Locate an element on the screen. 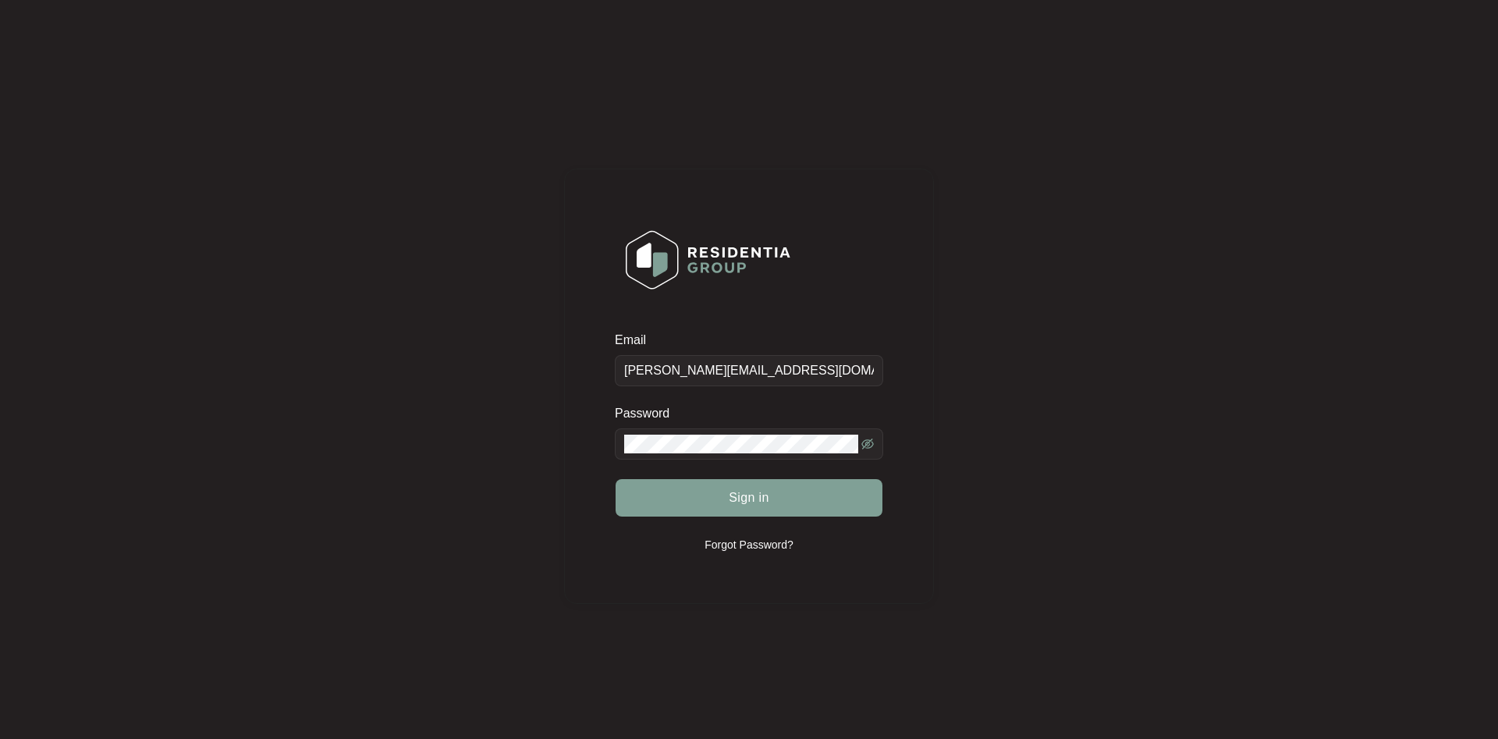 The height and width of the screenshot is (739, 1498). span: eye-invisible is located at coordinates (868, 444).